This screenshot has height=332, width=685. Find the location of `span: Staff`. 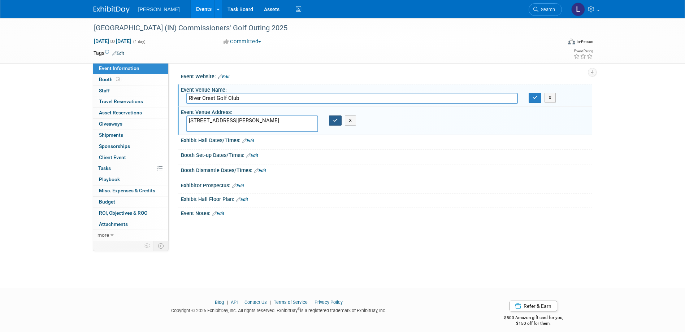

span: Staff is located at coordinates (104, 91).